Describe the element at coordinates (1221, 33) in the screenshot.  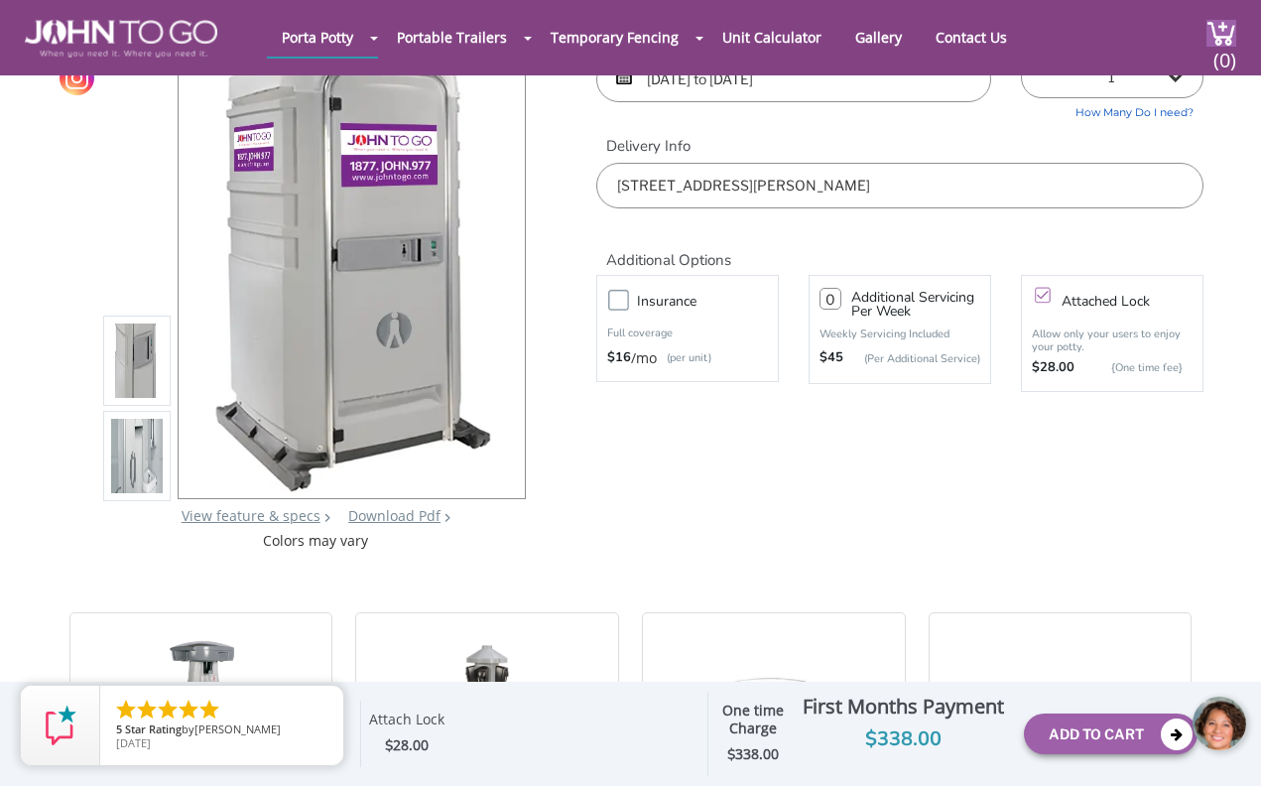
I see `img: cart a` at that location.